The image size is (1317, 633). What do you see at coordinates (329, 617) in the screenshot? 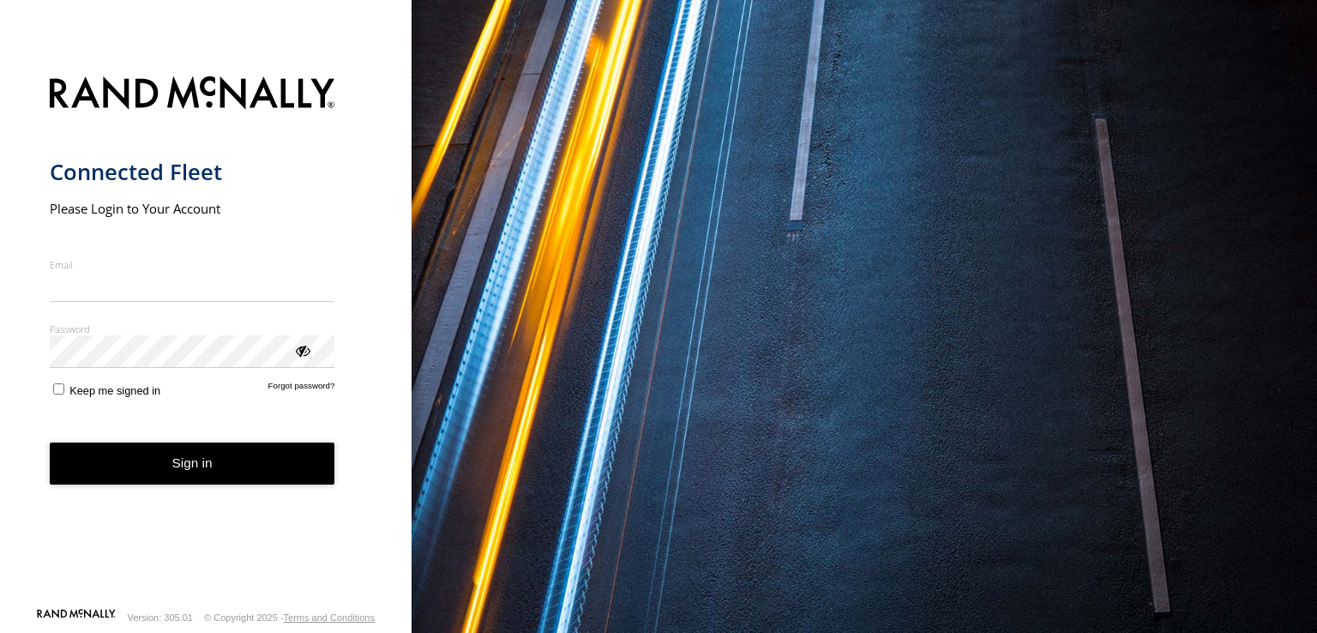
I see `a: Terms and Conditions` at bounding box center [329, 617].